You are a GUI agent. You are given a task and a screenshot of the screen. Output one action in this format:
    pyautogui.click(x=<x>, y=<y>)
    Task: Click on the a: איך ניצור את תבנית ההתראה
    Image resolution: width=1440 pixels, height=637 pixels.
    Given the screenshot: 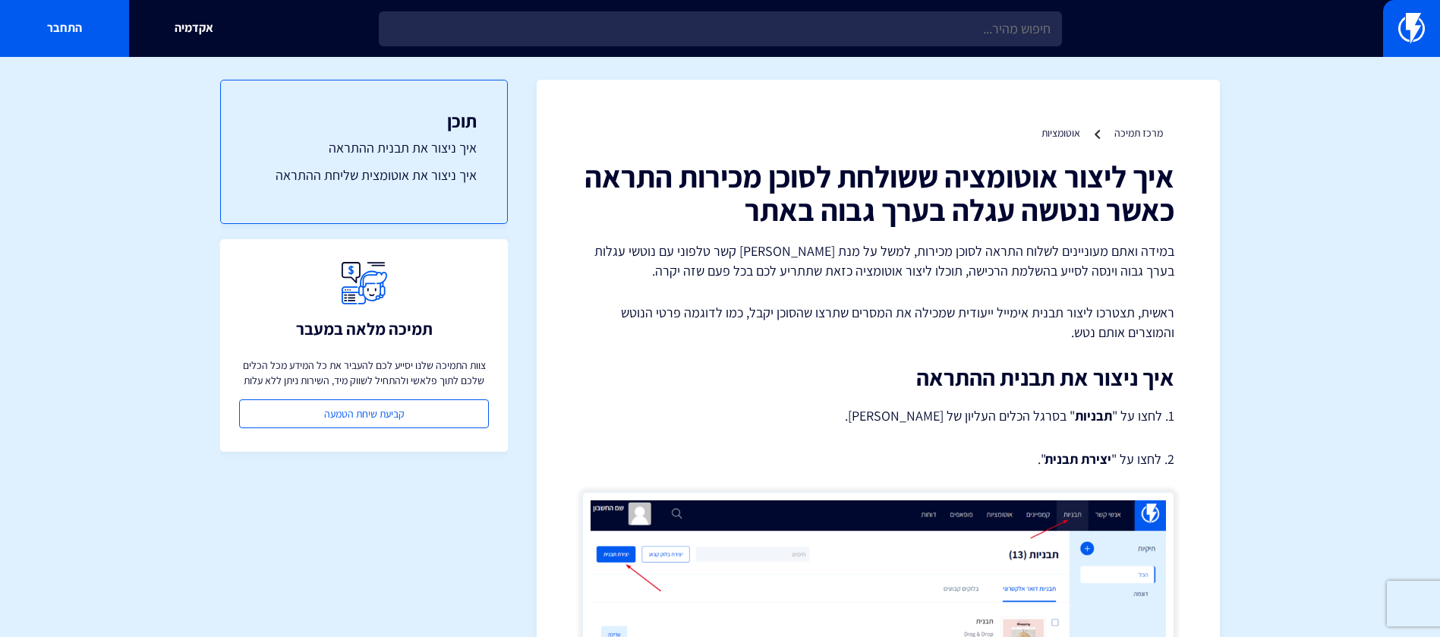 What is the action you would take?
    pyautogui.click(x=364, y=148)
    